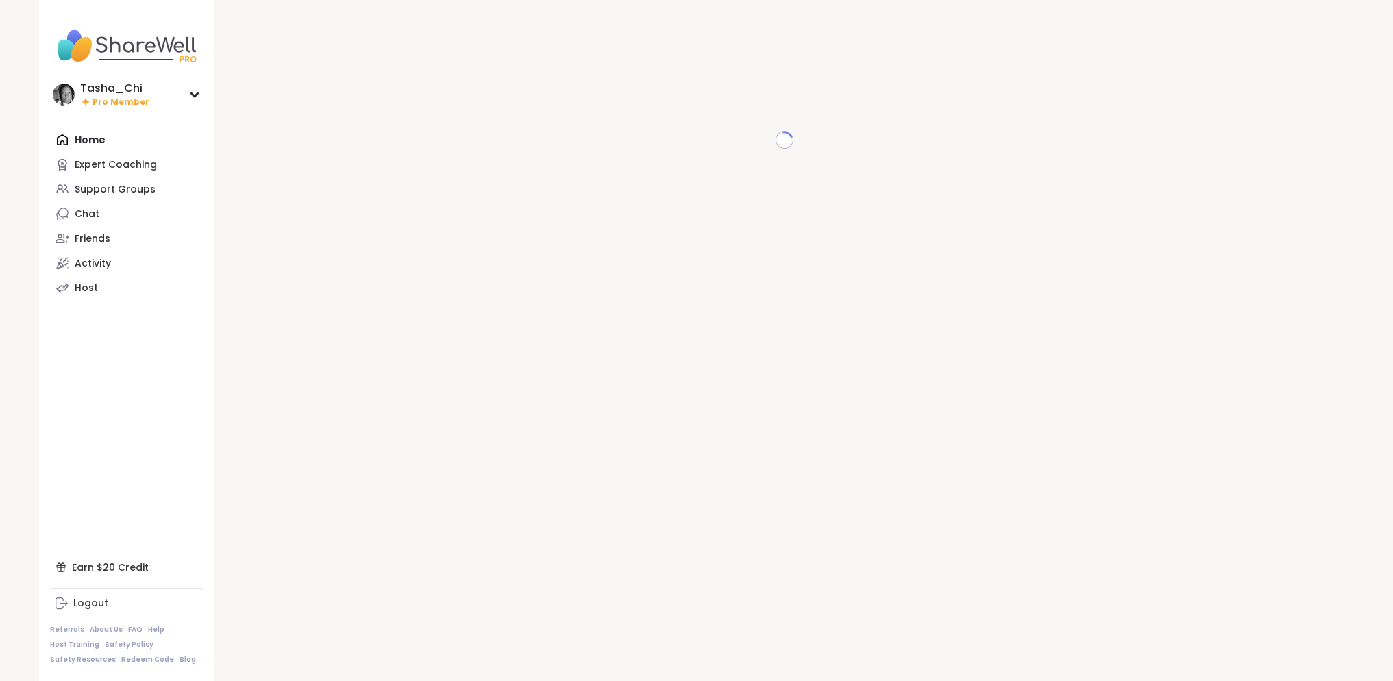 This screenshot has width=1393, height=681. What do you see at coordinates (87, 214) in the screenshot?
I see `div: Chat` at bounding box center [87, 214].